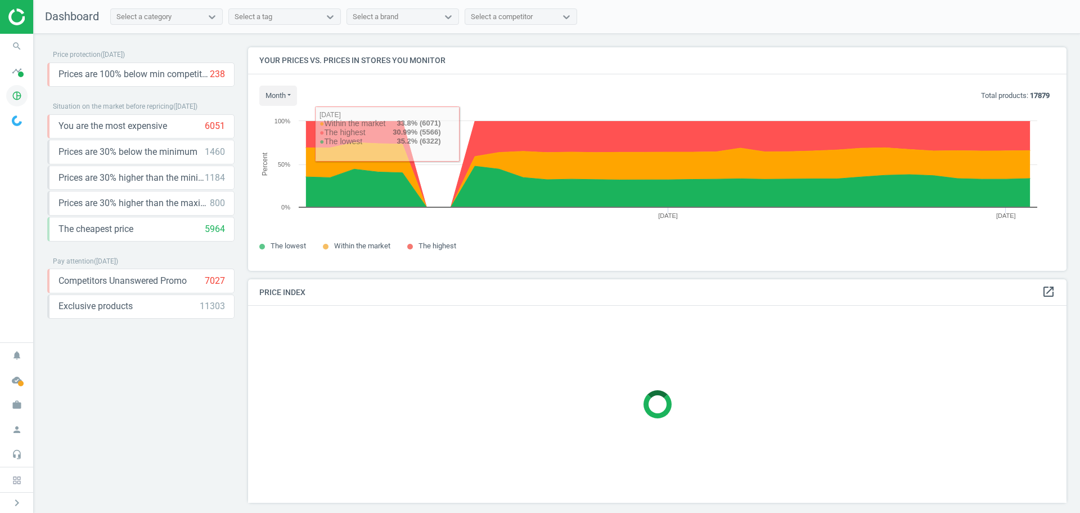 This screenshot has width=1080, height=513. What do you see at coordinates (17, 46) in the screenshot?
I see `i: search` at bounding box center [17, 46].